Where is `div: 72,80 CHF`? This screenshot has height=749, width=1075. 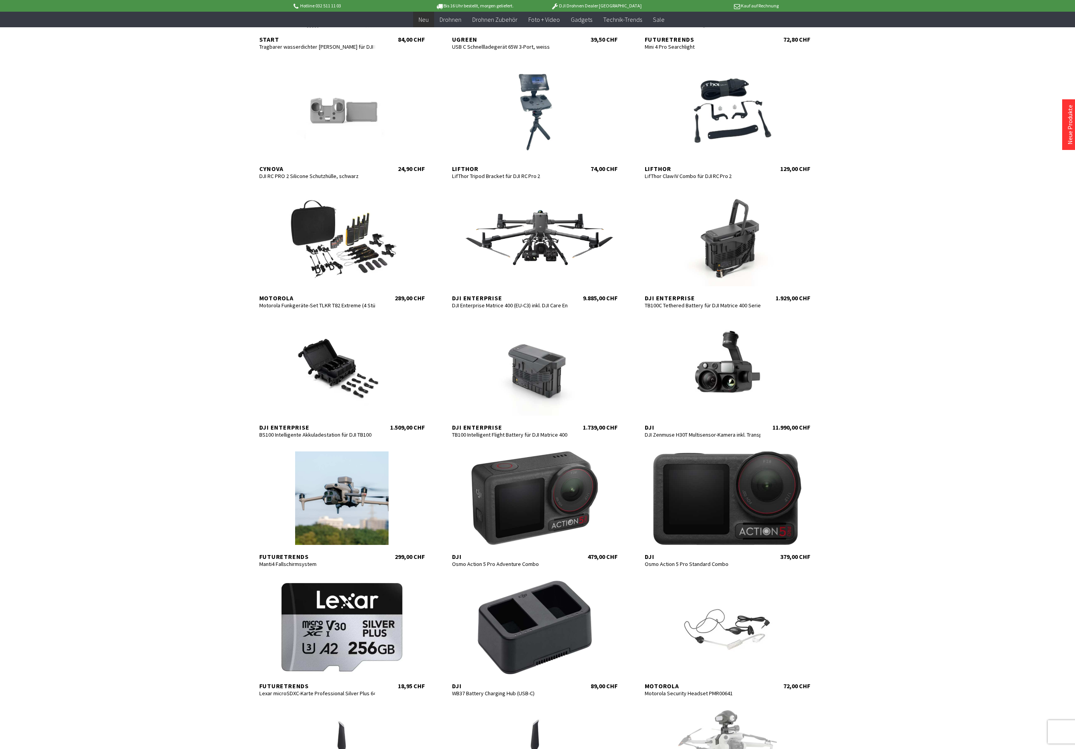
div: 72,80 CHF is located at coordinates (797, 39).